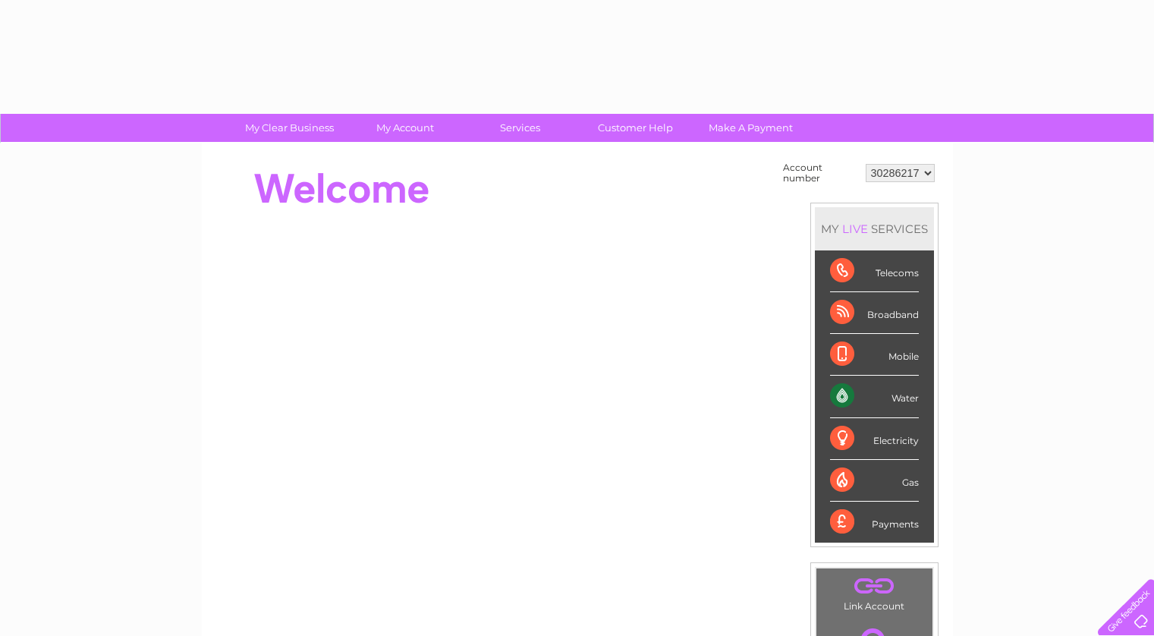 Image resolution: width=1154 pixels, height=636 pixels. I want to click on a: My Clear Business, so click(289, 127).